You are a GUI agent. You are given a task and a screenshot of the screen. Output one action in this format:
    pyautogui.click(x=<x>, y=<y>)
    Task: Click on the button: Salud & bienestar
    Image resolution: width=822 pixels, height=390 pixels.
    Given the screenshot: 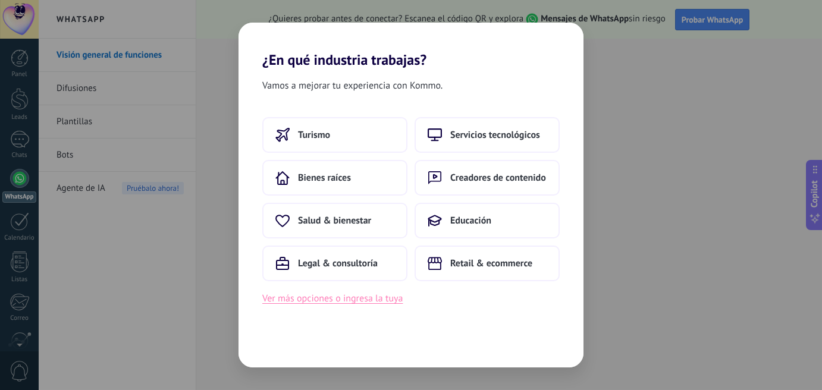 What is the action you would take?
    pyautogui.click(x=335, y=221)
    